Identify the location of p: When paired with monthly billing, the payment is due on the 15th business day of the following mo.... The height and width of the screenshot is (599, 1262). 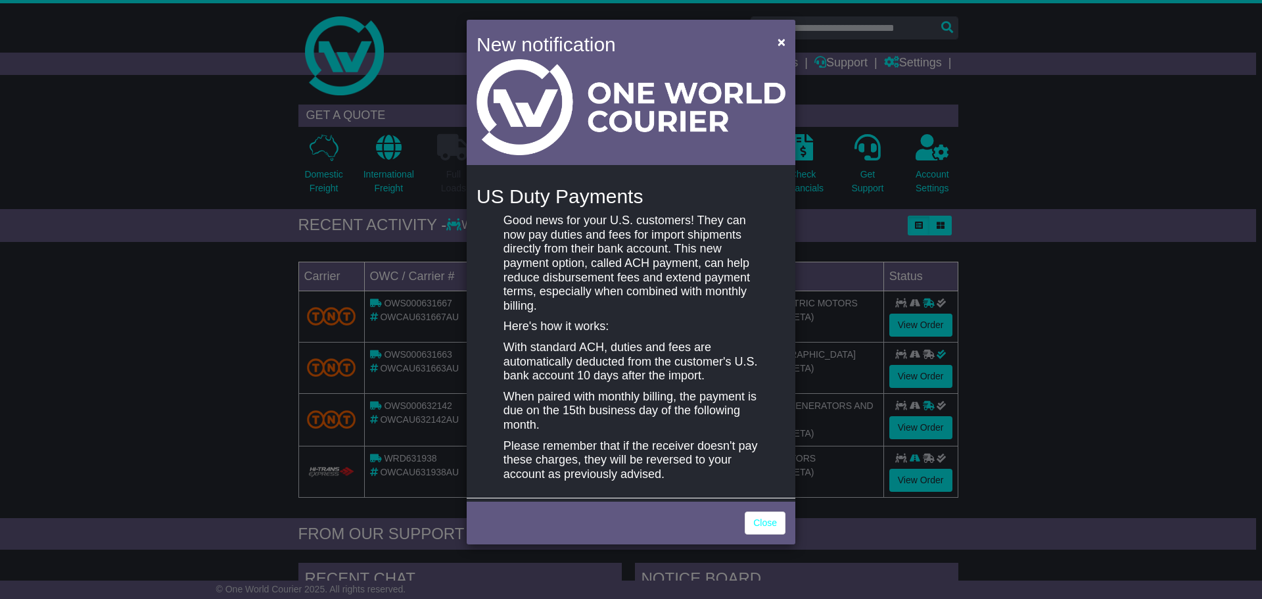
(631, 411).